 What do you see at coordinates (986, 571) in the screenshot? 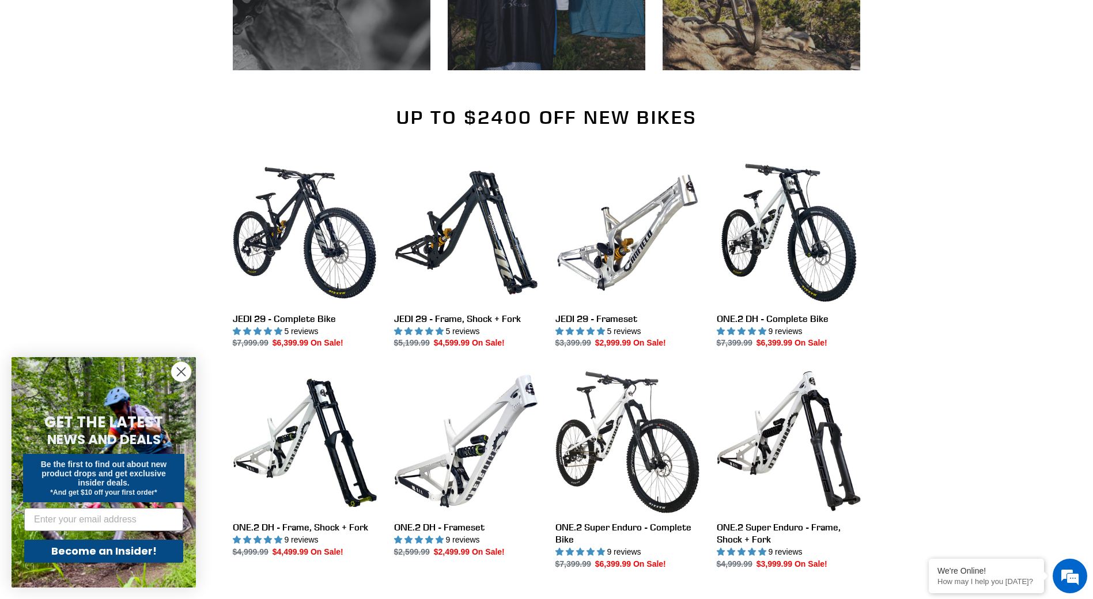
I see `div: We're Online!` at bounding box center [986, 571].